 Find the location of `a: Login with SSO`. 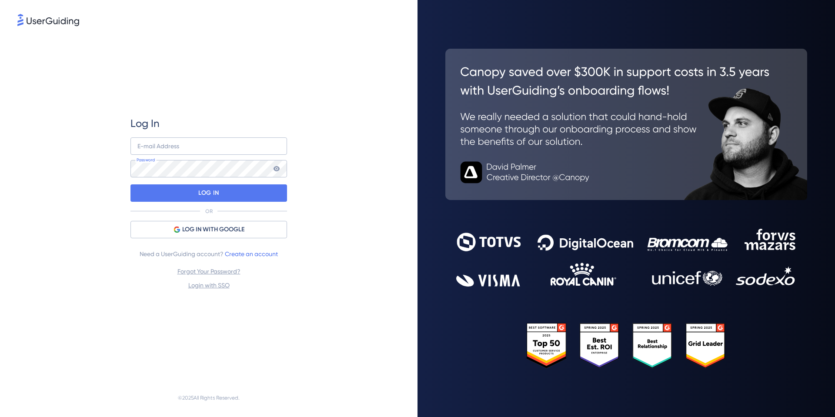

a: Login with SSO is located at coordinates (209, 285).